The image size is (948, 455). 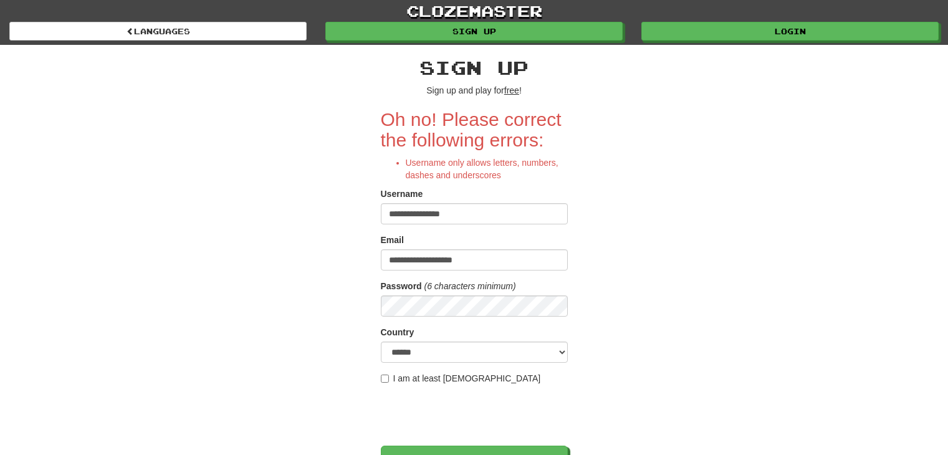 What do you see at coordinates (473, 31) in the screenshot?
I see `a: Sign up` at bounding box center [473, 31].